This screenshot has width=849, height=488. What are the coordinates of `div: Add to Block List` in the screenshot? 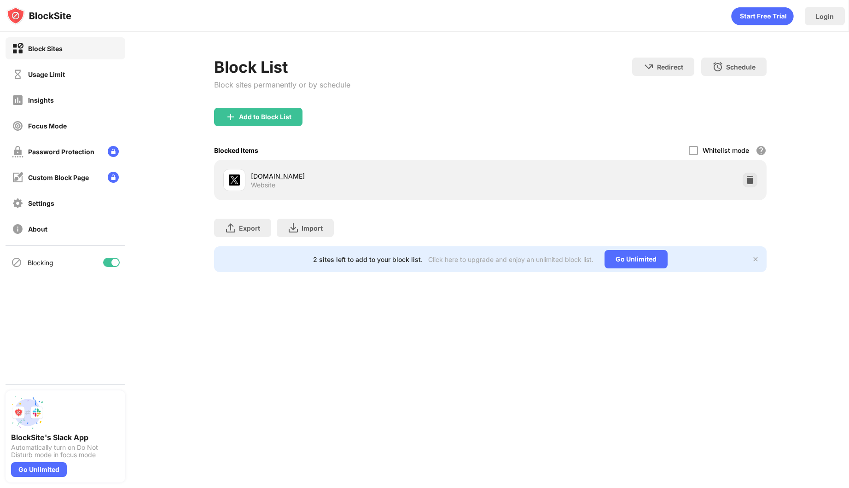 It's located at (265, 117).